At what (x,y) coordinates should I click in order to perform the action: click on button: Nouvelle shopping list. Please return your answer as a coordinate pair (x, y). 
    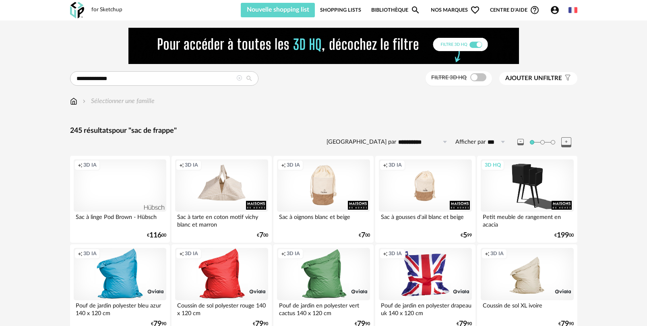
    Looking at the image, I should click on (278, 10).